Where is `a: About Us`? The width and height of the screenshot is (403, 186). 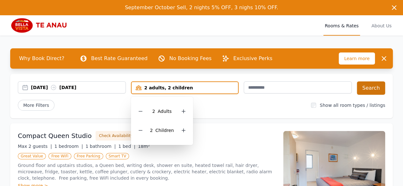 a: About Us is located at coordinates (381, 25).